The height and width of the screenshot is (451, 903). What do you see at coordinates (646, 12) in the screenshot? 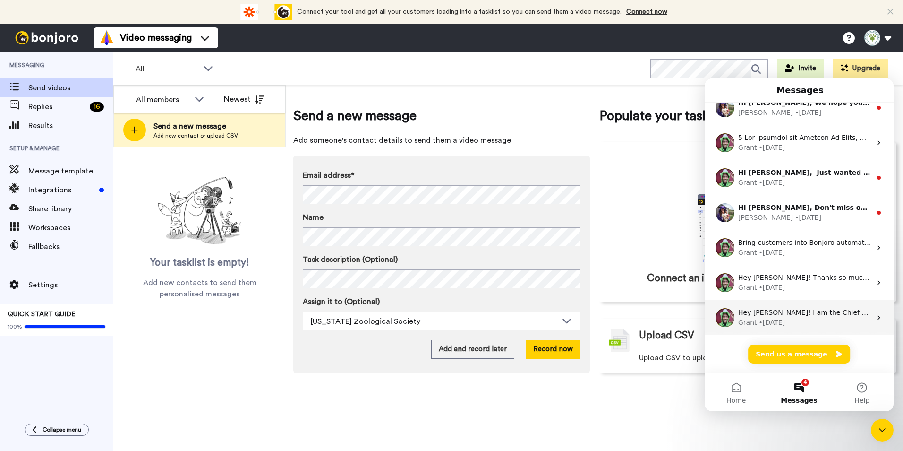
I see `a: Connect now` at bounding box center [646, 12].